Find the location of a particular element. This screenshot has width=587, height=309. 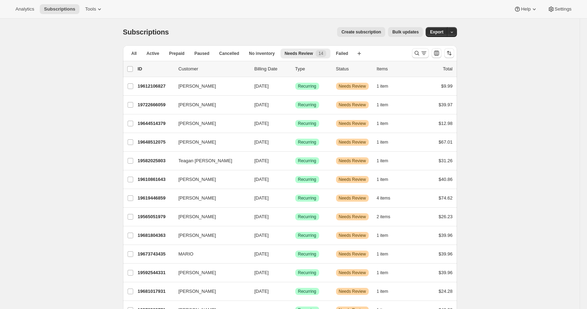

button: Tools is located at coordinates (94, 9).